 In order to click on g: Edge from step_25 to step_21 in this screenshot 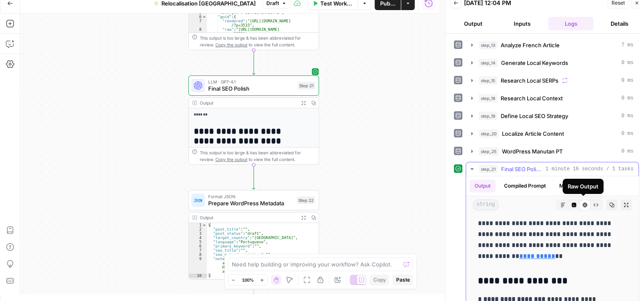, I will do `click(254, 62)`.